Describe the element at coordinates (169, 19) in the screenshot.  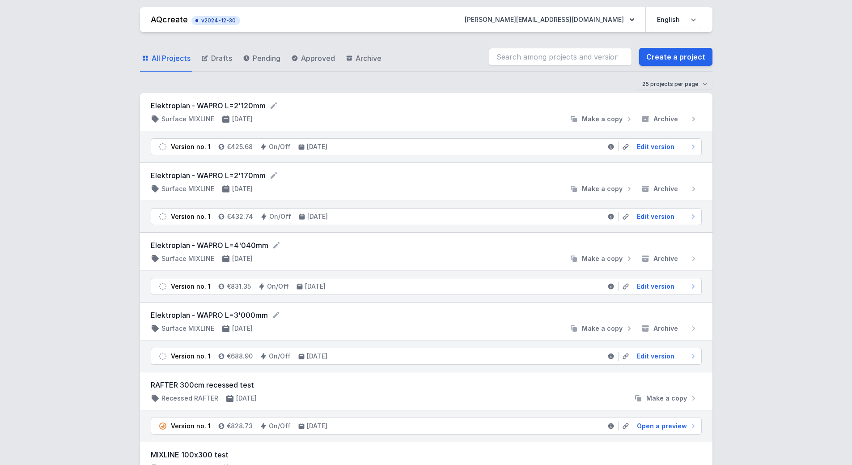
I see `a: AQcreate` at that location.